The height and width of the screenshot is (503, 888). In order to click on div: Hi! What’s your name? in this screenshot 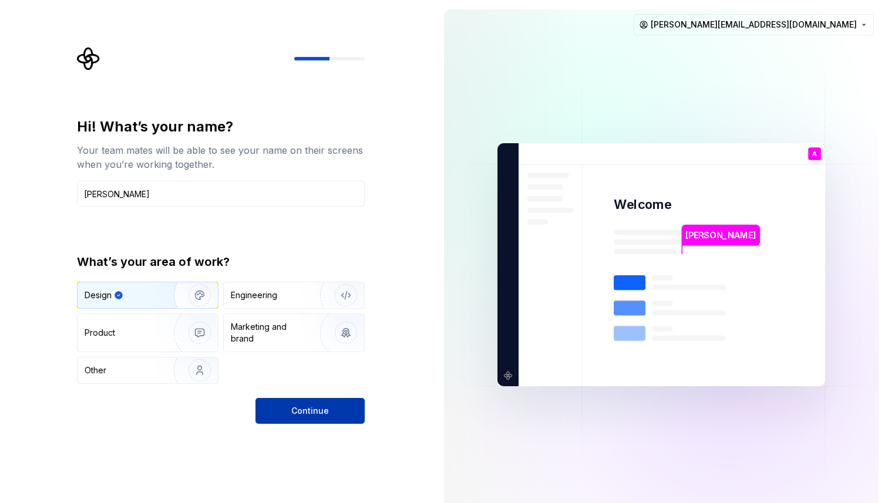, I will do `click(221, 127)`.